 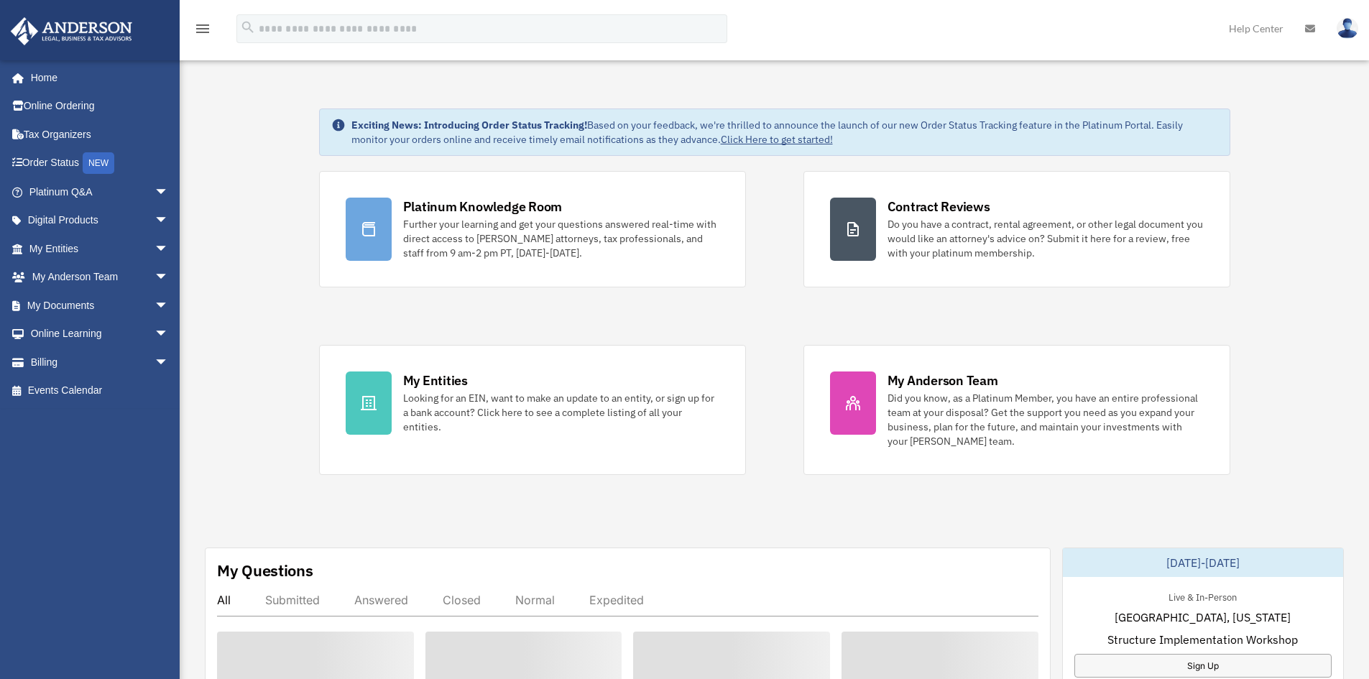 What do you see at coordinates (100, 163) in the screenshot?
I see `a: Order StatusNEW` at bounding box center [100, 163].